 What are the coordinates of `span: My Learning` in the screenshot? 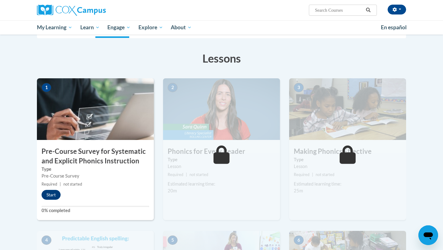 It's located at (54, 27).